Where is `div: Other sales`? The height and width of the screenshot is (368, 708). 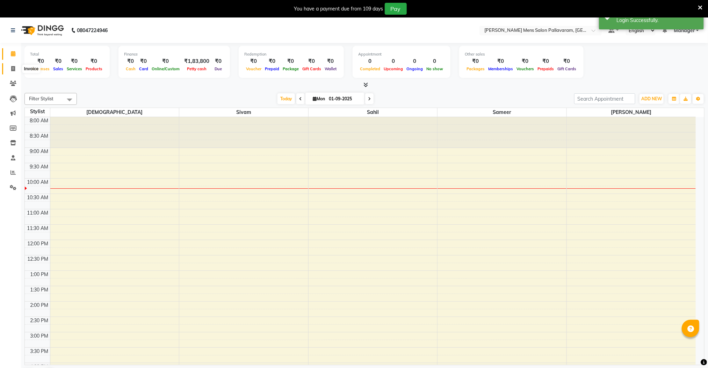 div: Other sales is located at coordinates (521, 54).